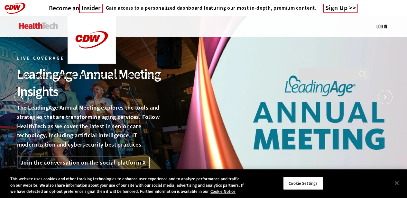  I want to click on a: Video, so click(116, 76).